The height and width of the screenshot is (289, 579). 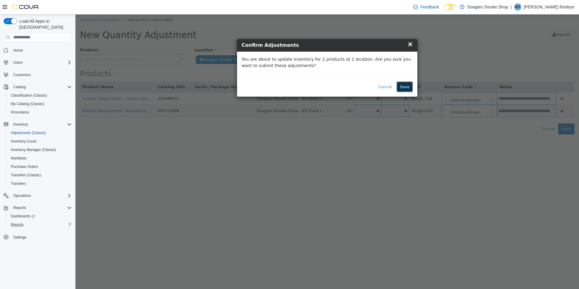 I want to click on a: Transfers (Classic), so click(x=26, y=175).